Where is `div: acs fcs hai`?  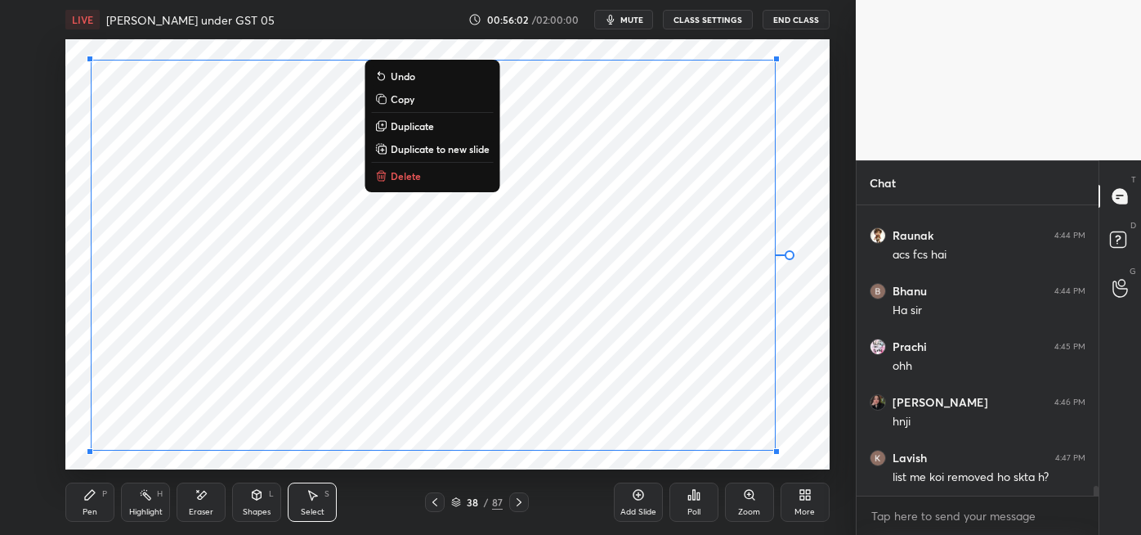 div: acs fcs hai is located at coordinates (989, 255).